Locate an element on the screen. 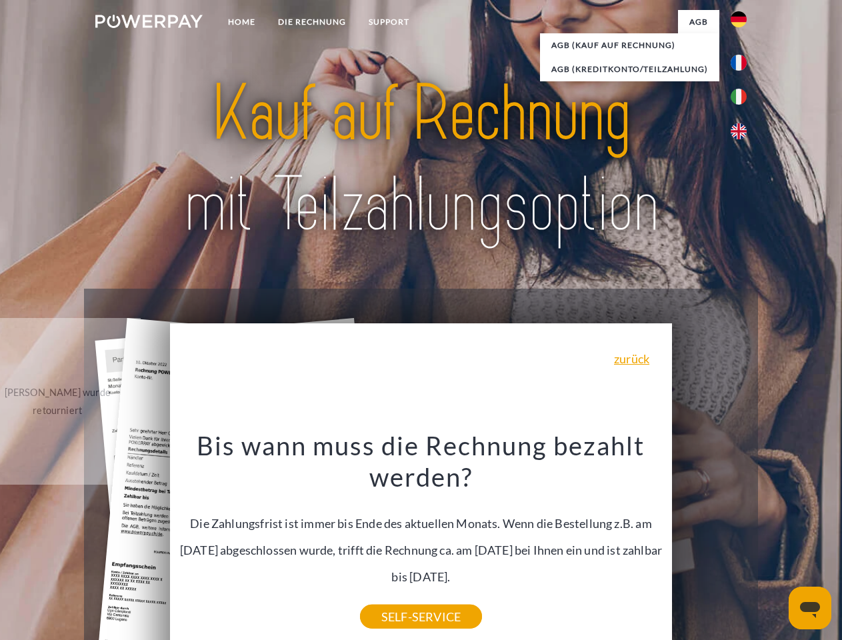 Image resolution: width=842 pixels, height=640 pixels. a: agb is located at coordinates (699, 22).